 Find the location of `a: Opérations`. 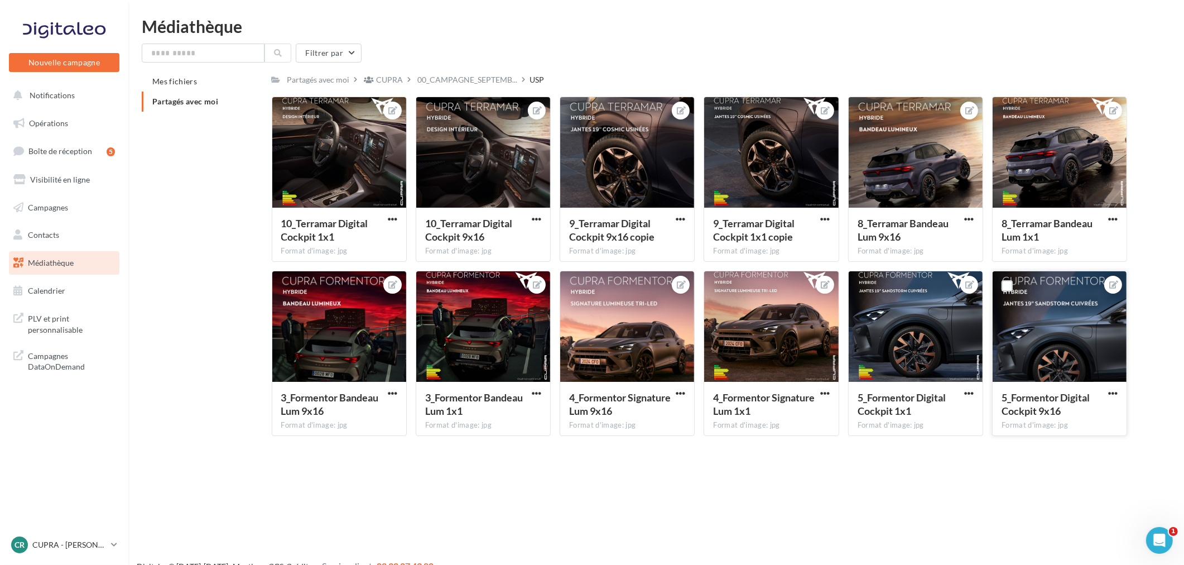

a: Opérations is located at coordinates (64, 123).